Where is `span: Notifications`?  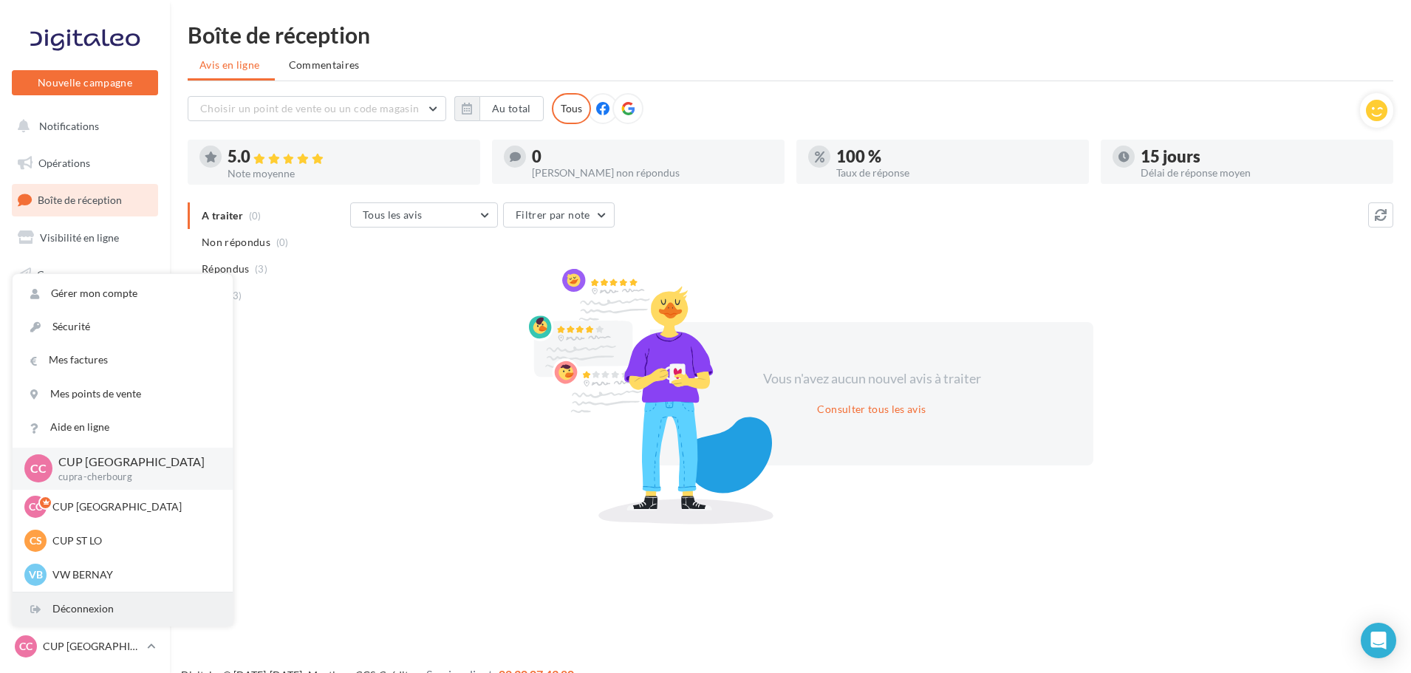 span: Notifications is located at coordinates (69, 126).